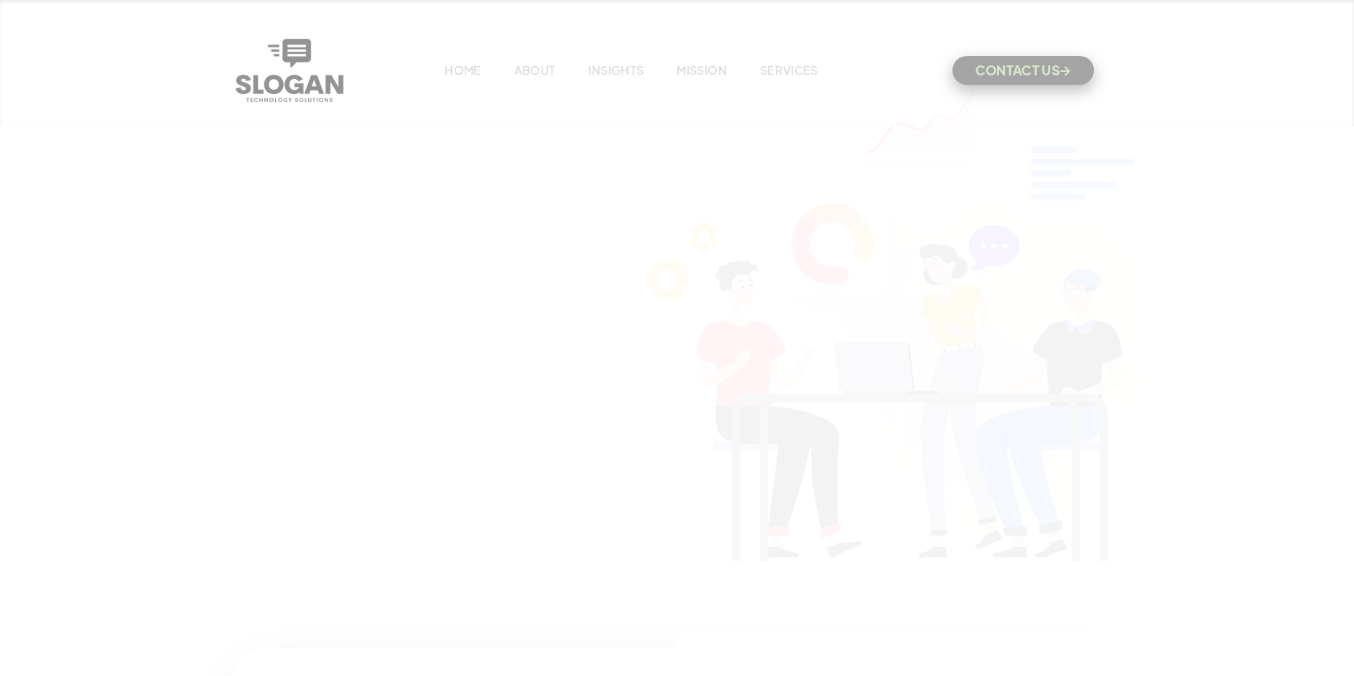 Image resolution: width=1354 pixels, height=676 pixels. Describe the element at coordinates (463, 70) in the screenshot. I see `a: HOME` at that location.